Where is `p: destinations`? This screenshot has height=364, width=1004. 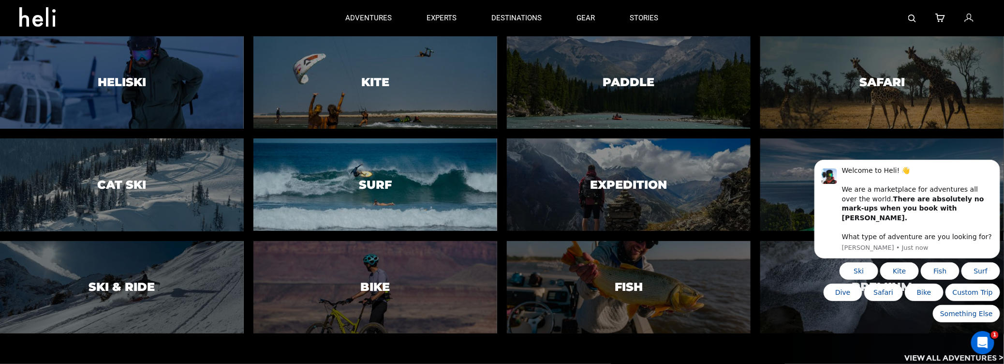 p: destinations is located at coordinates (517, 18).